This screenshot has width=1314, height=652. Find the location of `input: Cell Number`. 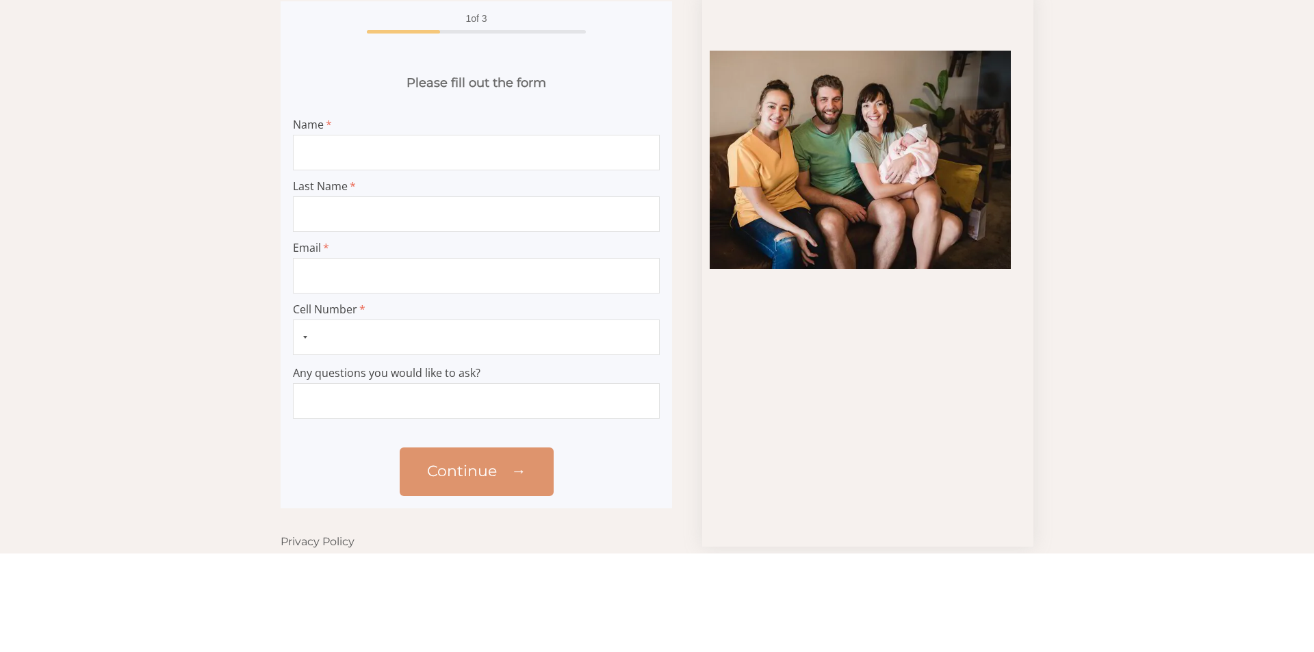

input: Cell Number is located at coordinates (476, 337).